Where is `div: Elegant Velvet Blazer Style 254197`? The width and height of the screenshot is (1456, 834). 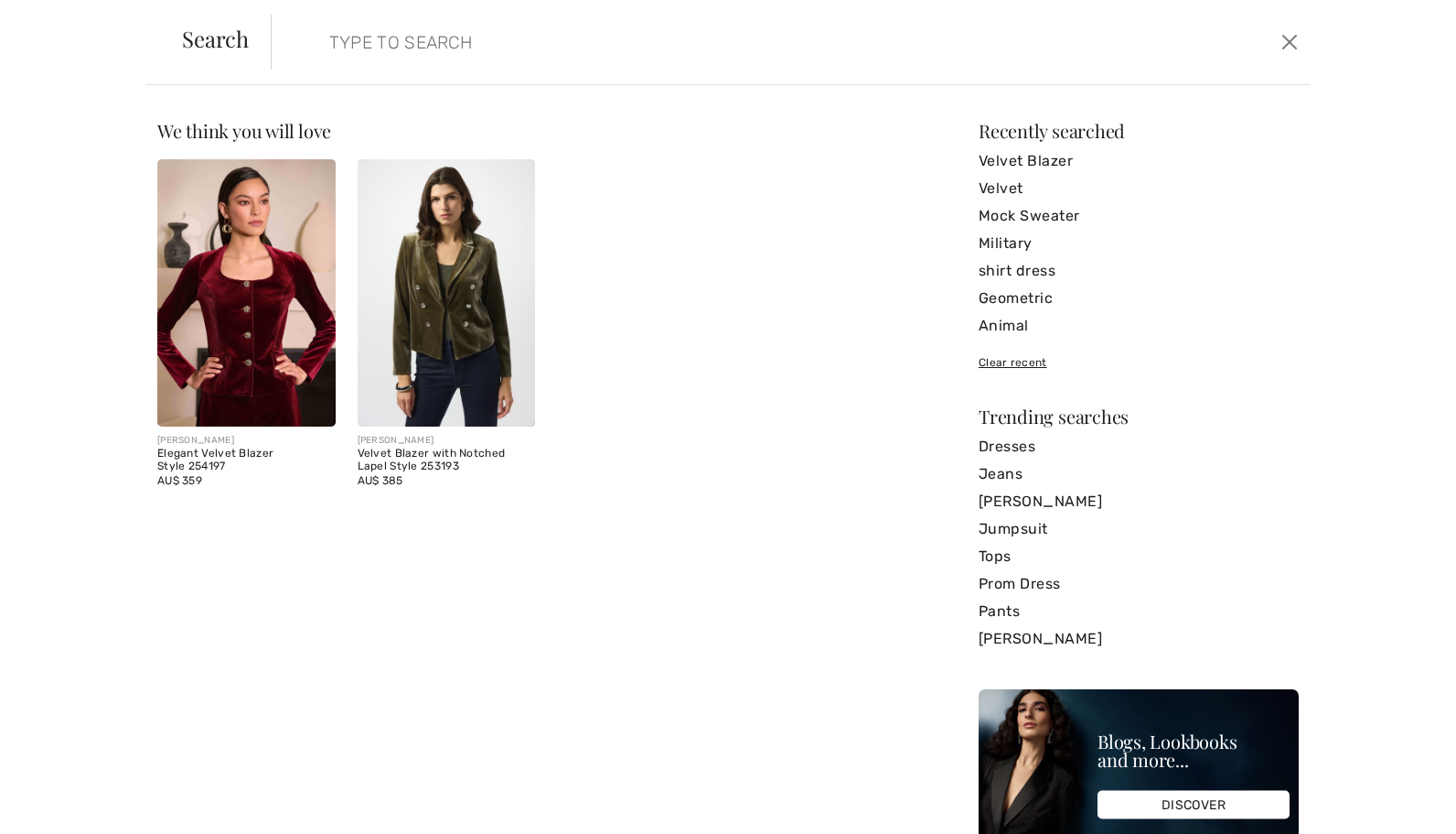
div: Elegant Velvet Blazer Style 254197 is located at coordinates (246, 461).